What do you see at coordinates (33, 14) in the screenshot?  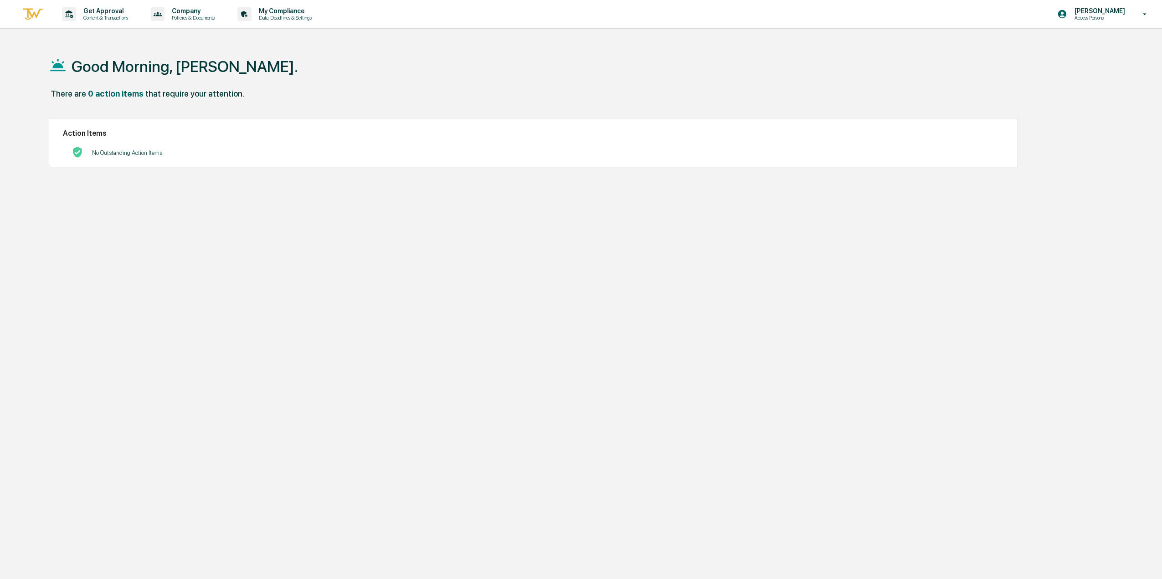 I see `img: logo` at bounding box center [33, 14].